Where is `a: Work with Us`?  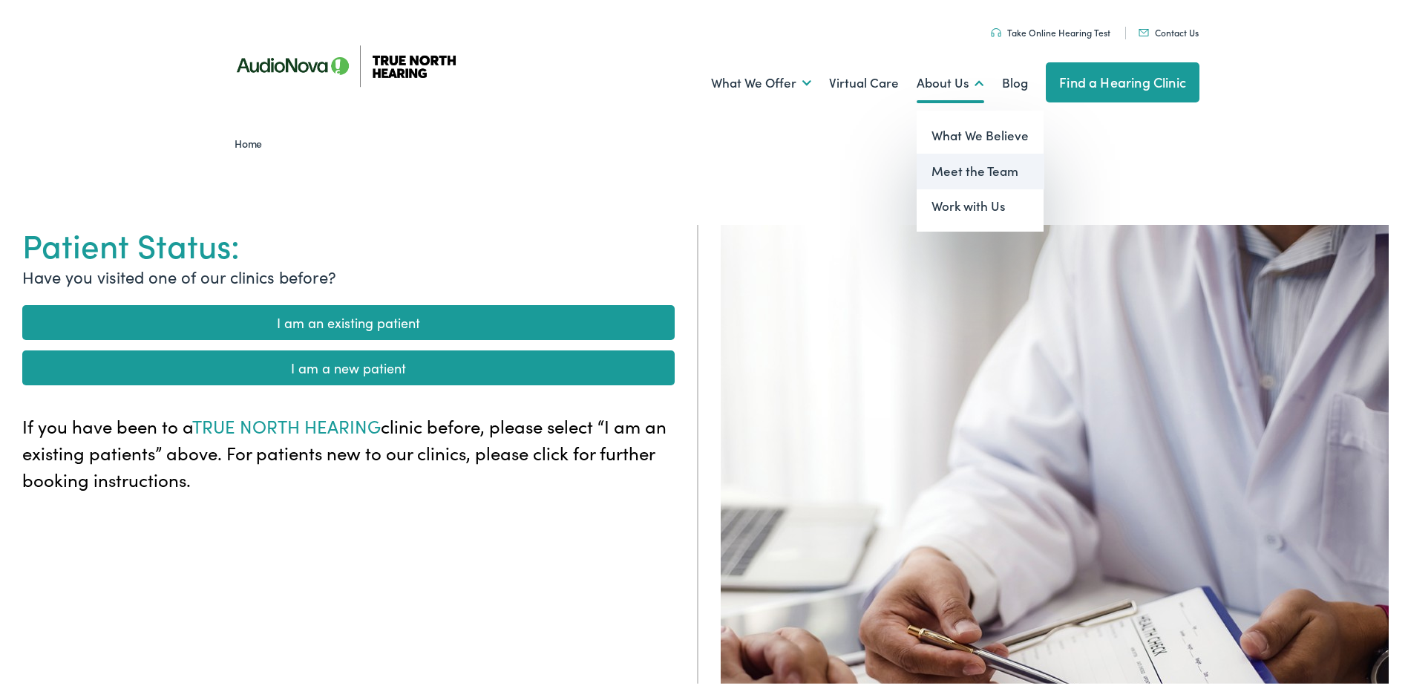
a: Work with Us is located at coordinates (980, 203).